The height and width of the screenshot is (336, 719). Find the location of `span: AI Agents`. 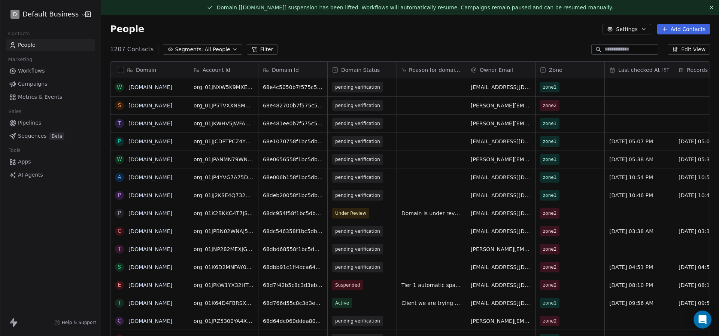

span: AI Agents is located at coordinates (30, 175).